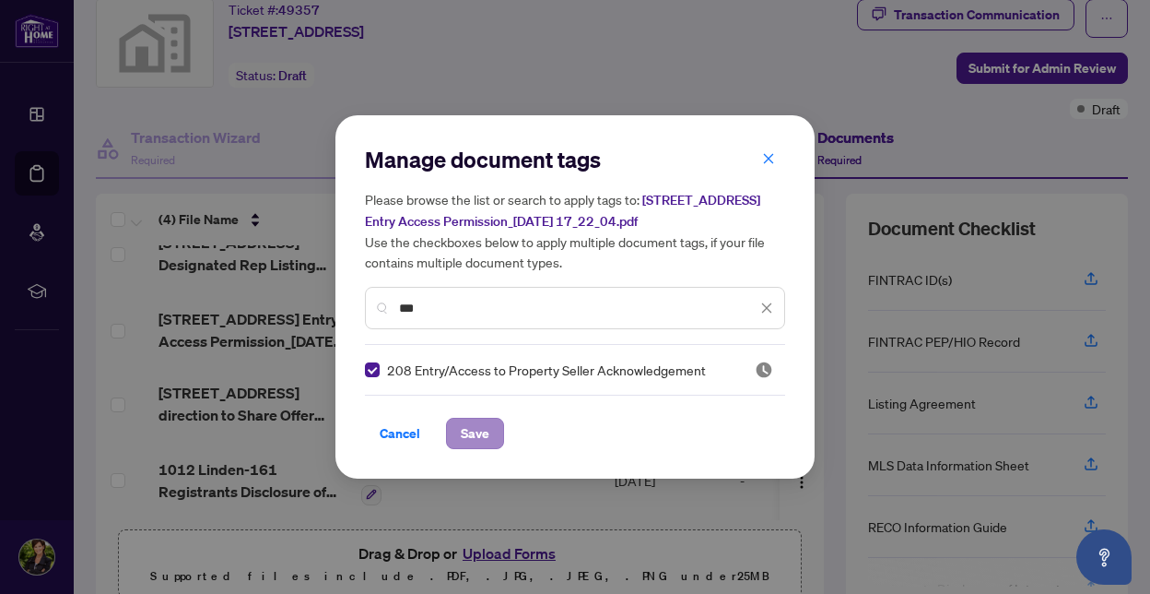 The height and width of the screenshot is (594, 1150). Describe the element at coordinates (575, 230) in the screenshot. I see `h5: Please browse the list or search to apply tags to: Use the checkboxes below to apply multiple doc...` at that location.